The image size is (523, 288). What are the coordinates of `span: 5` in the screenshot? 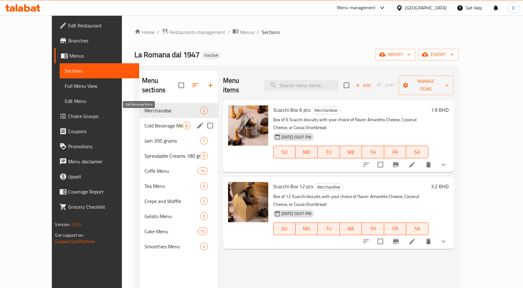 It's located at (204, 216).